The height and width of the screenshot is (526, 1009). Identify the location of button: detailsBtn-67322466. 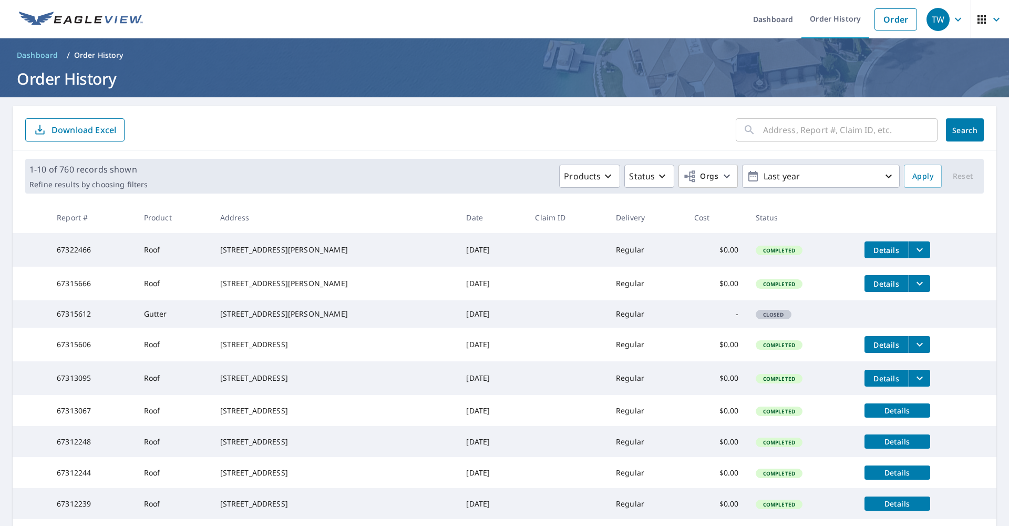
(887, 250).